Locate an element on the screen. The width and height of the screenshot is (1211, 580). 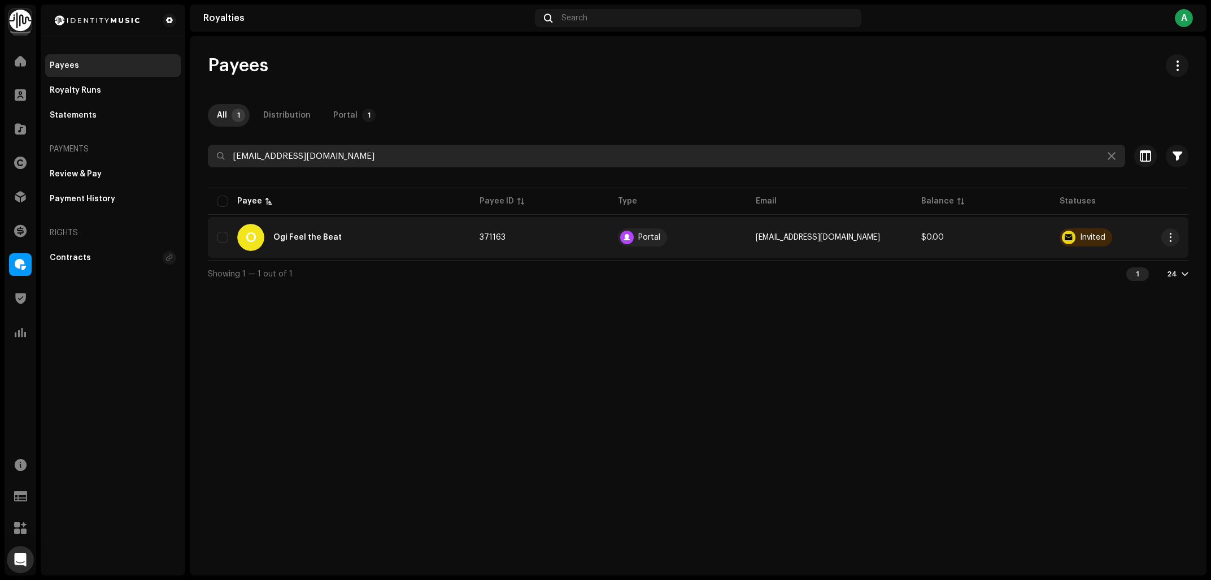
img: 0f74c21f-6d1c-4dbc-9196-dbddad53419e is located at coordinates (20, 20).